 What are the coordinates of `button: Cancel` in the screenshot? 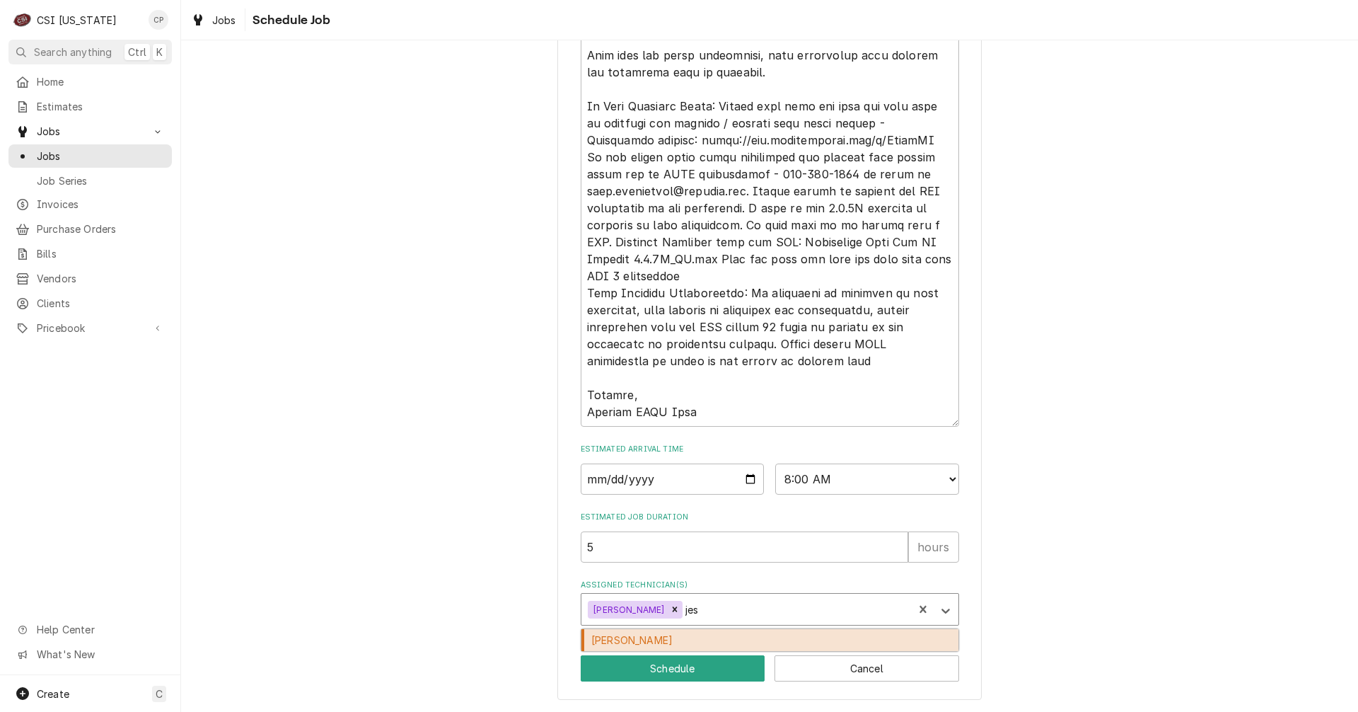 It's located at (867, 668).